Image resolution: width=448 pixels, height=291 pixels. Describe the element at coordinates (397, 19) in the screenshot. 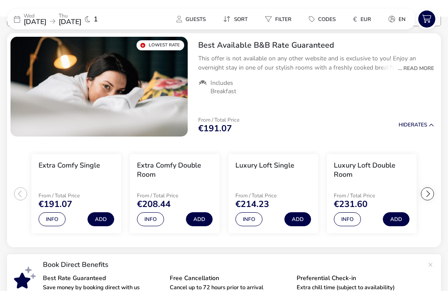

I see `button: en` at that location.